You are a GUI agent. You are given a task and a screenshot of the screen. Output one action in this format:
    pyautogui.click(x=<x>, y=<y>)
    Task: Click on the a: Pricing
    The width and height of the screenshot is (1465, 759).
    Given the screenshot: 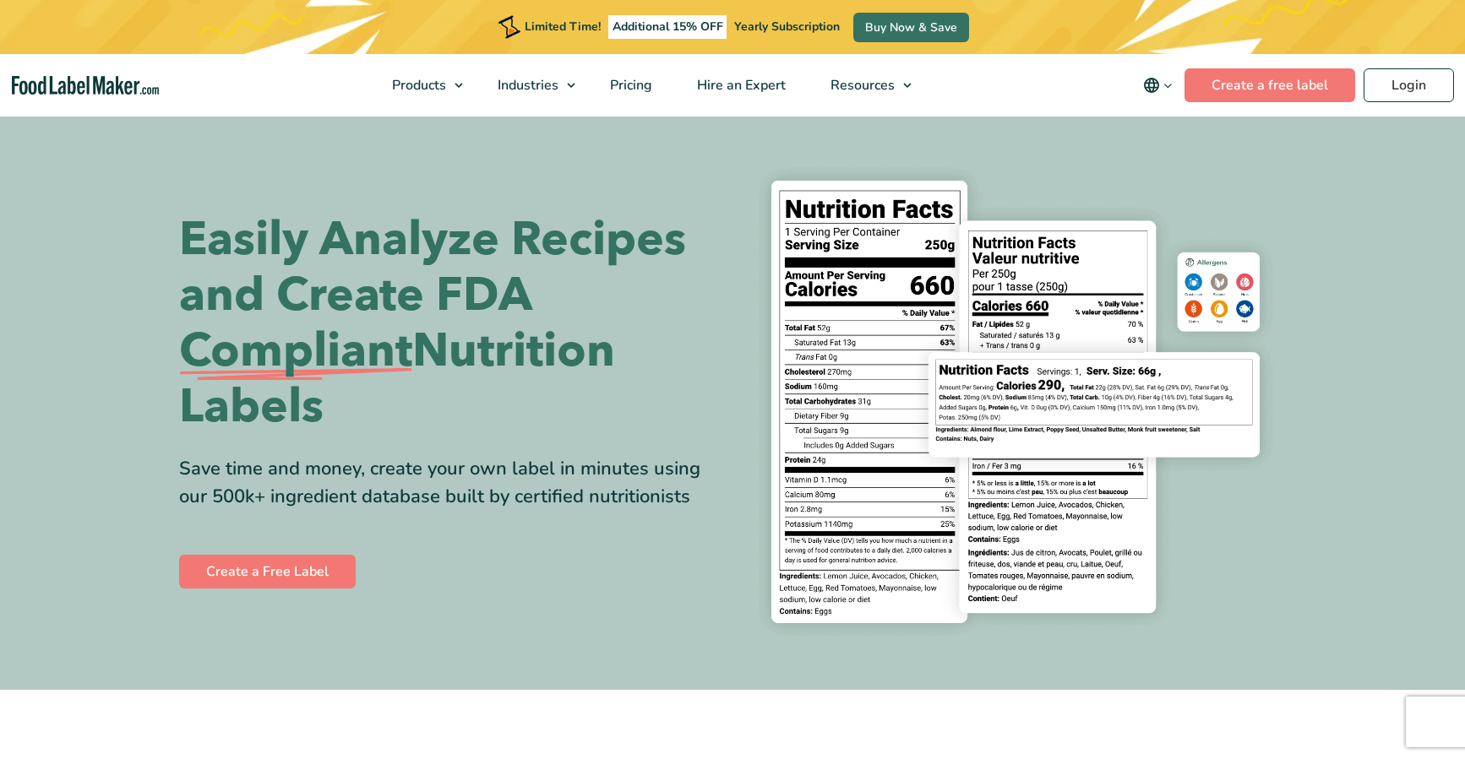 What is the action you would take?
    pyautogui.click(x=629, y=85)
    